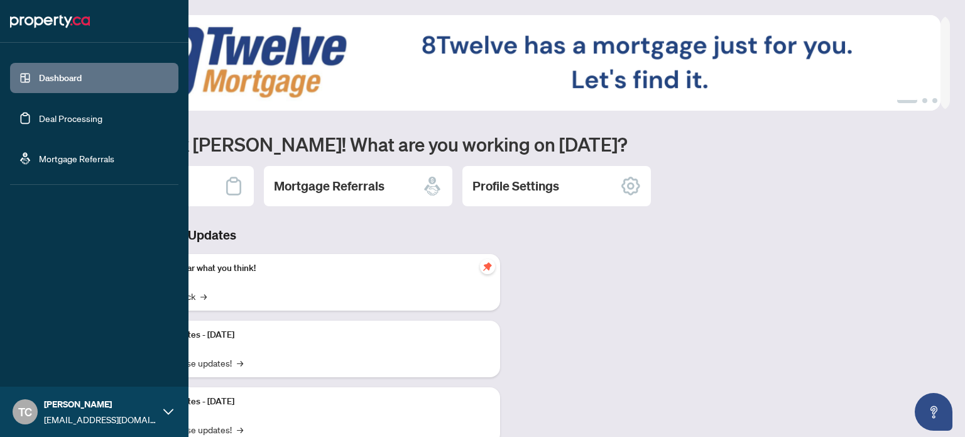 The image size is (965, 437). Describe the element at coordinates (77, 158) in the screenshot. I see `a: Mortgage Referrals` at that location.